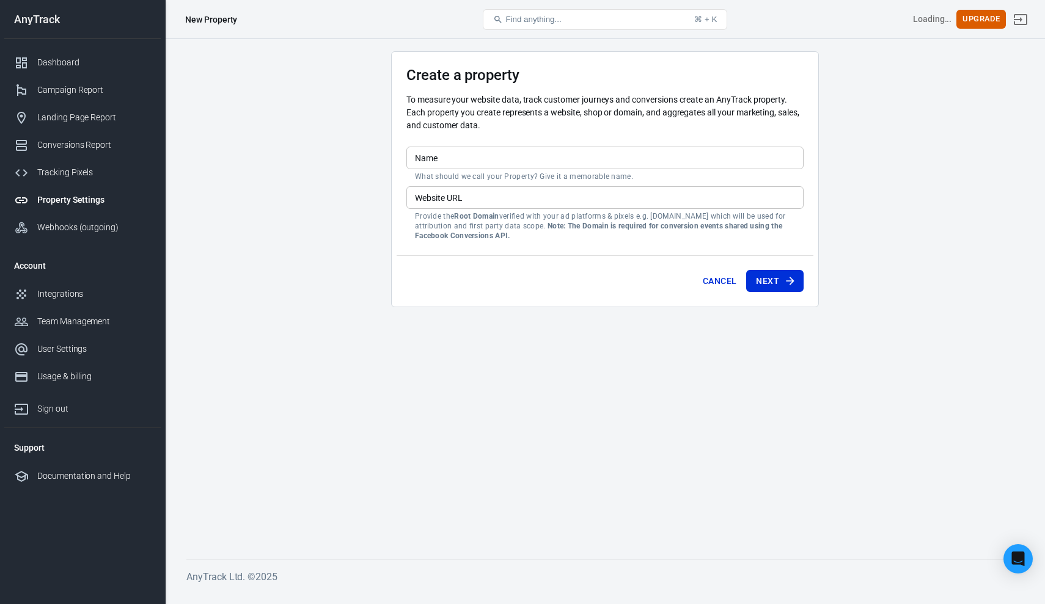 The width and height of the screenshot is (1045, 604). What do you see at coordinates (605, 112) in the screenshot?
I see `p: To measure your website data, track customer journeys and conversions create an AnyTrack property...` at bounding box center [605, 112].